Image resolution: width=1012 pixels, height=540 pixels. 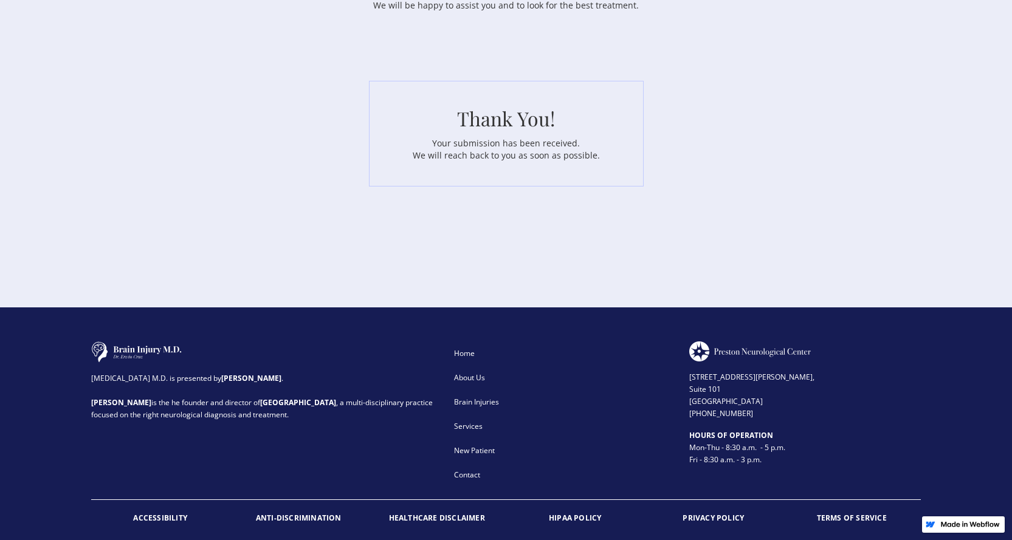 What do you see at coordinates (563, 451) in the screenshot?
I see `a: New Patient` at bounding box center [563, 451].